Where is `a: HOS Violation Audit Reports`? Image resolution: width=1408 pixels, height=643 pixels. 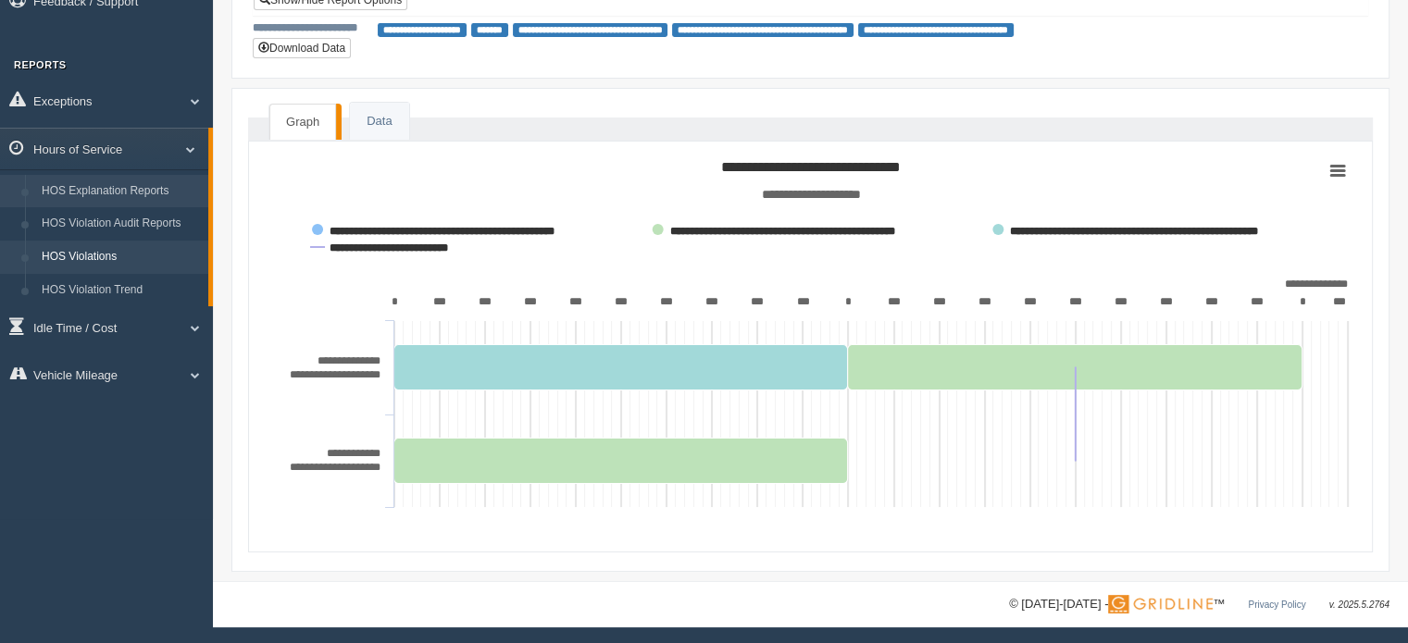
a: HOS Violation Audit Reports is located at coordinates (120, 224).